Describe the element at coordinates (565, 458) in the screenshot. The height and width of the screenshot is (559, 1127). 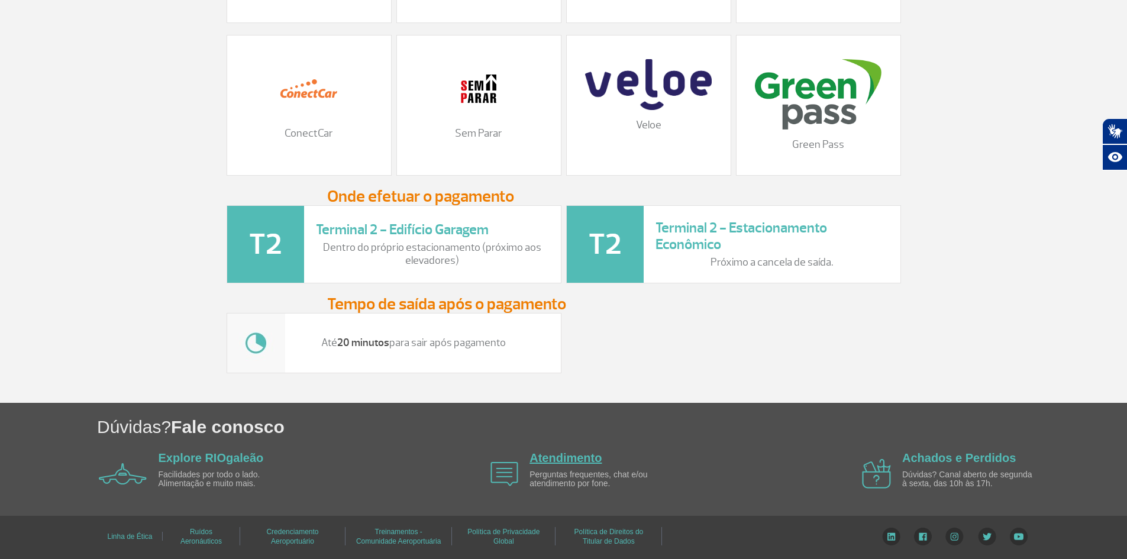
I see `a: Atendimento` at that location.